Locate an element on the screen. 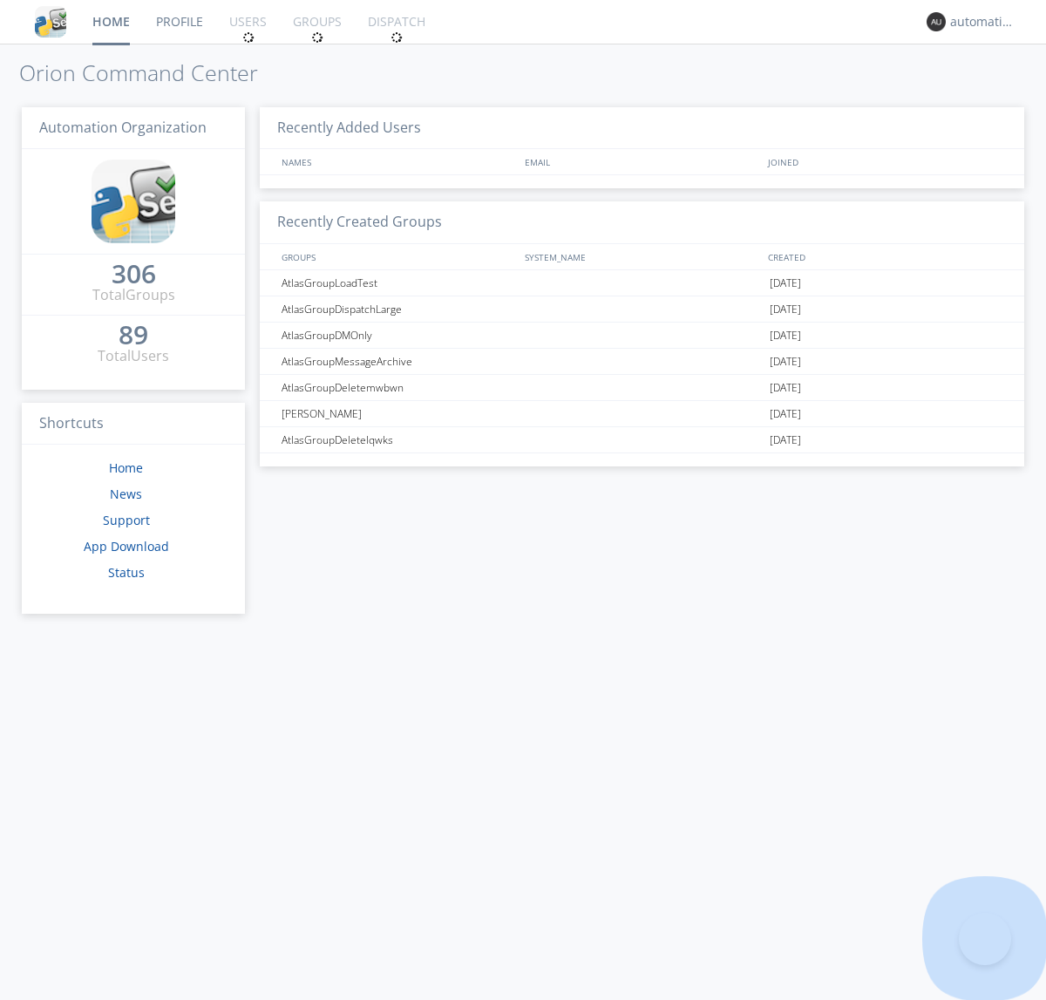 This screenshot has height=1000, width=1046. div: EMAIL is located at coordinates (641, 161).